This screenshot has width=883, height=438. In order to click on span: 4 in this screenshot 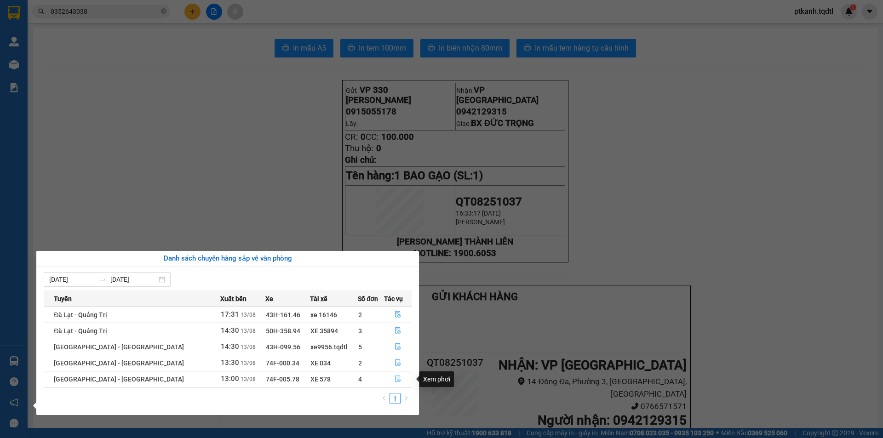, I will do `click(360, 380)`.